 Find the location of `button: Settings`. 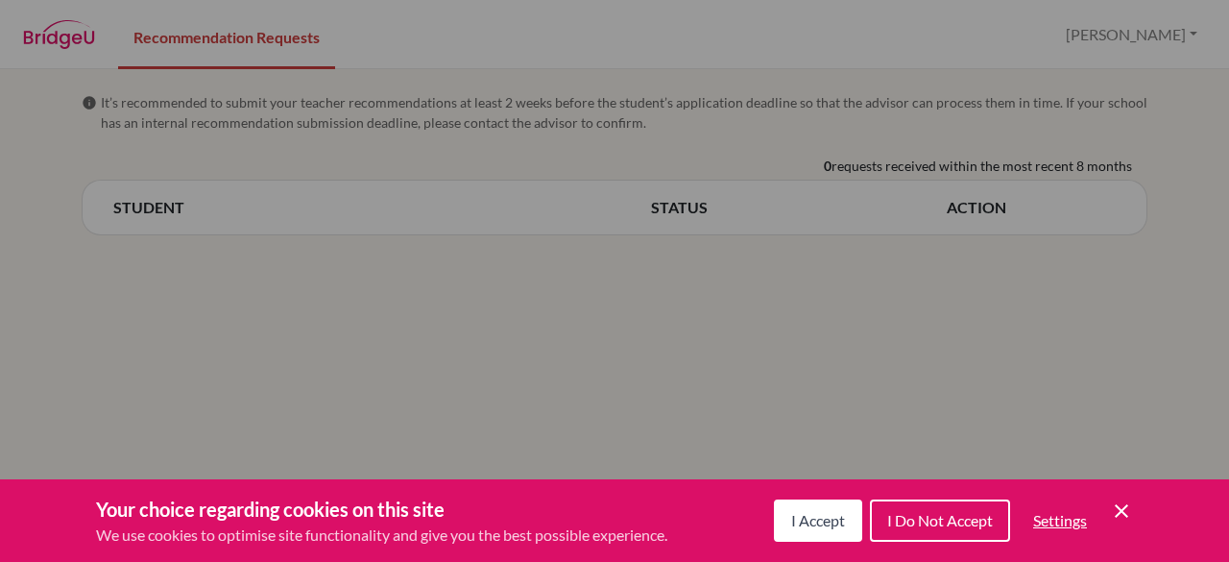

button: Settings is located at coordinates (1060, 520).